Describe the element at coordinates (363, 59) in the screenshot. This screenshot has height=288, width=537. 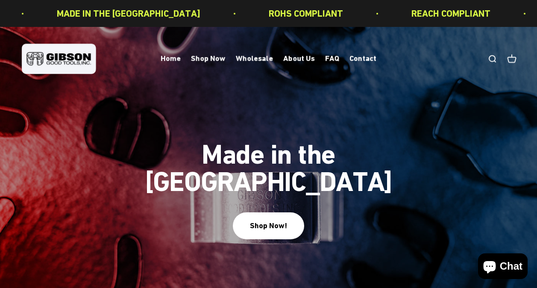
I see `a: Contact` at that location.